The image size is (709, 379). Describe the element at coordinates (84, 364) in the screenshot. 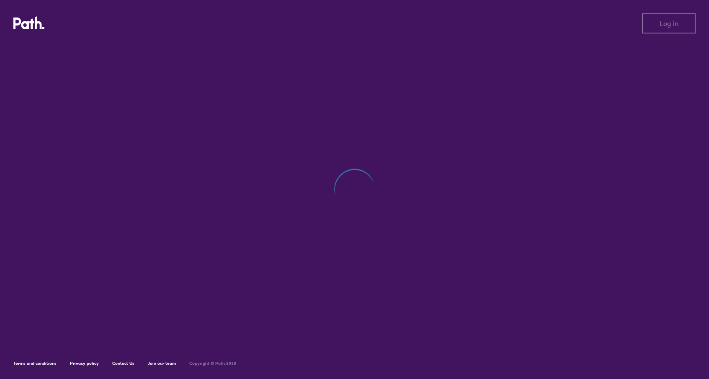

I see `a: Privacy policy` at that location.